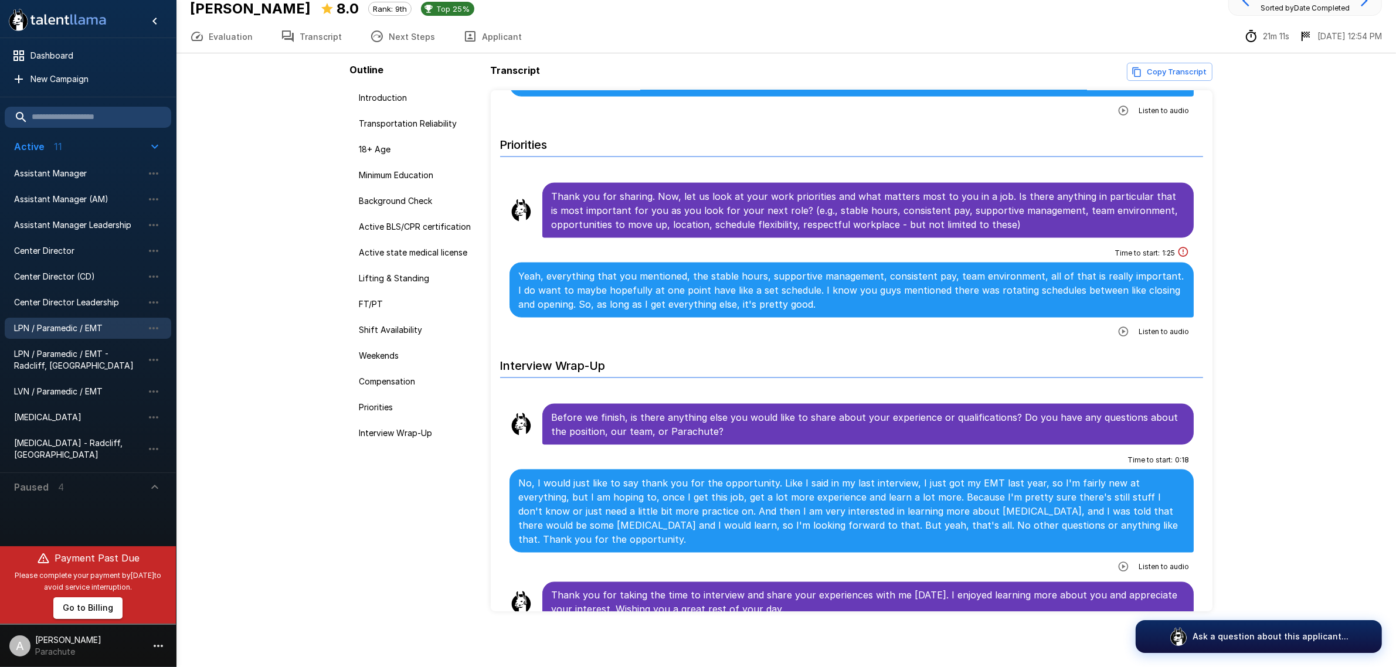  Describe the element at coordinates (869, 211) in the screenshot. I see `p: Thank you for sharing. Now, let us look at your work priorities and what matters most to you in a...` at that location.